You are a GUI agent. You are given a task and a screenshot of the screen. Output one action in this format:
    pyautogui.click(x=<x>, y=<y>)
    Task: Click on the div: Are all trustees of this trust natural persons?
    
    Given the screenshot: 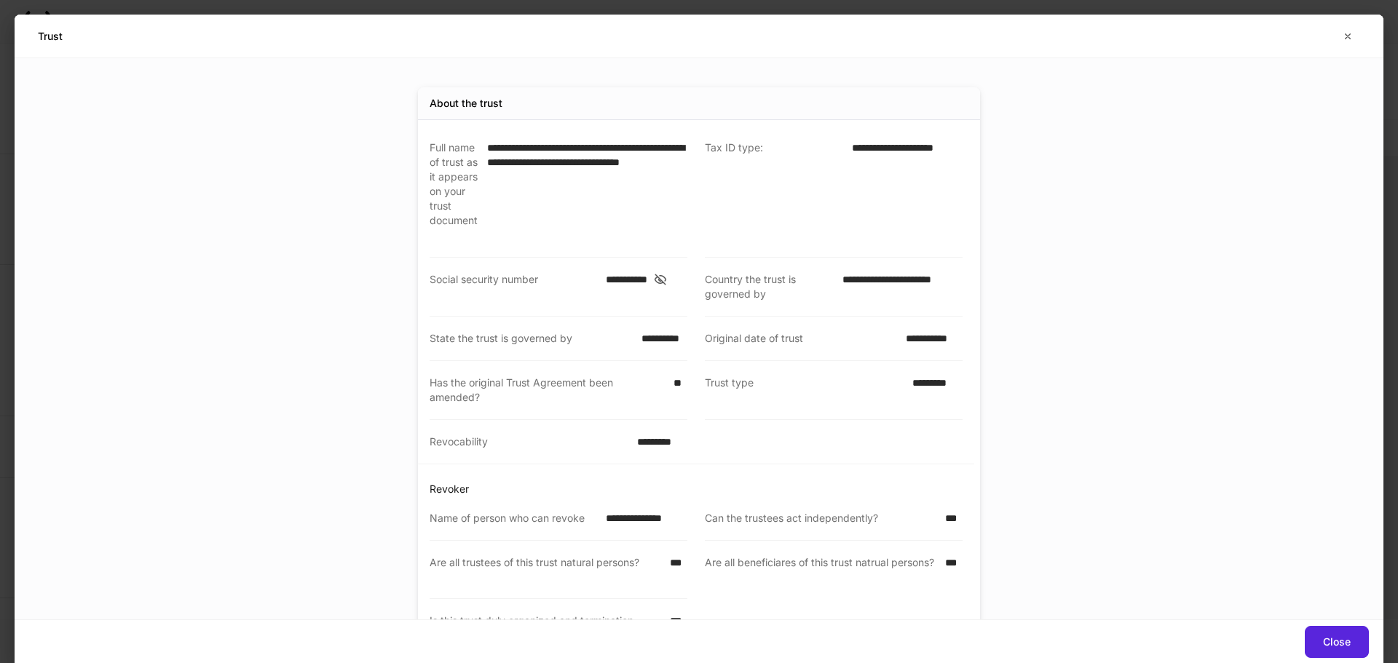 What is the action you would take?
    pyautogui.click(x=545, y=569)
    